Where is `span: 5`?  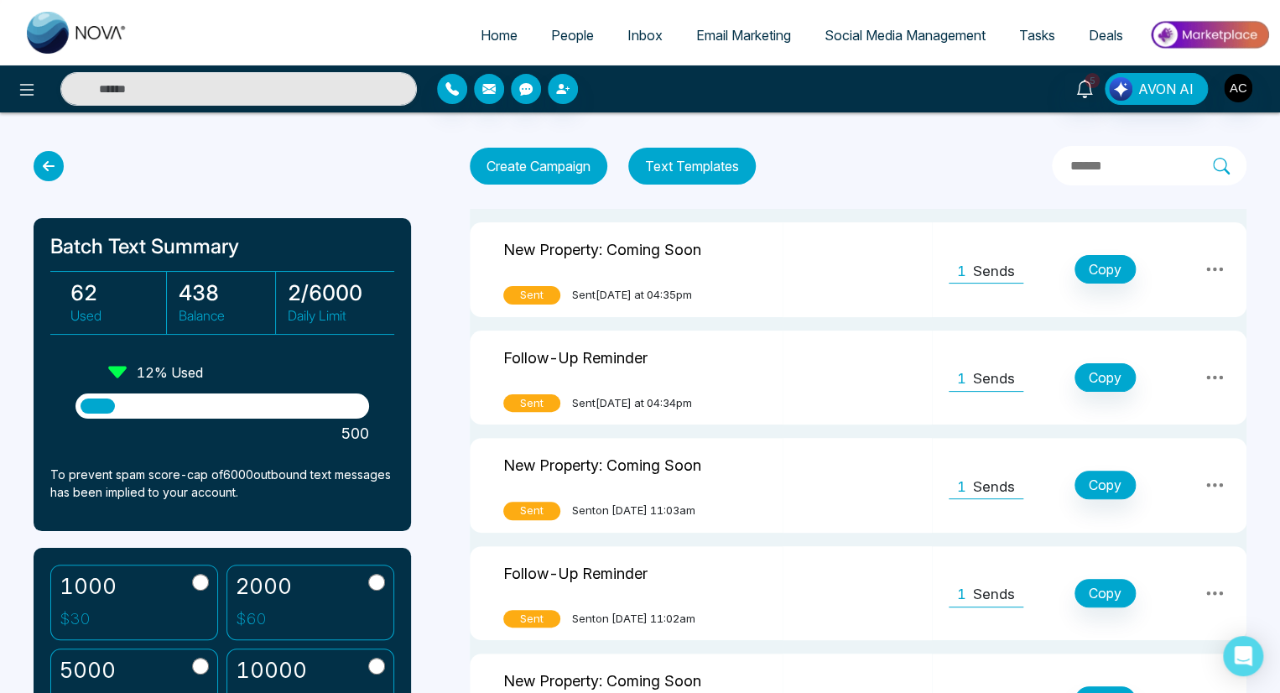 span: 5 is located at coordinates (1093, 81).